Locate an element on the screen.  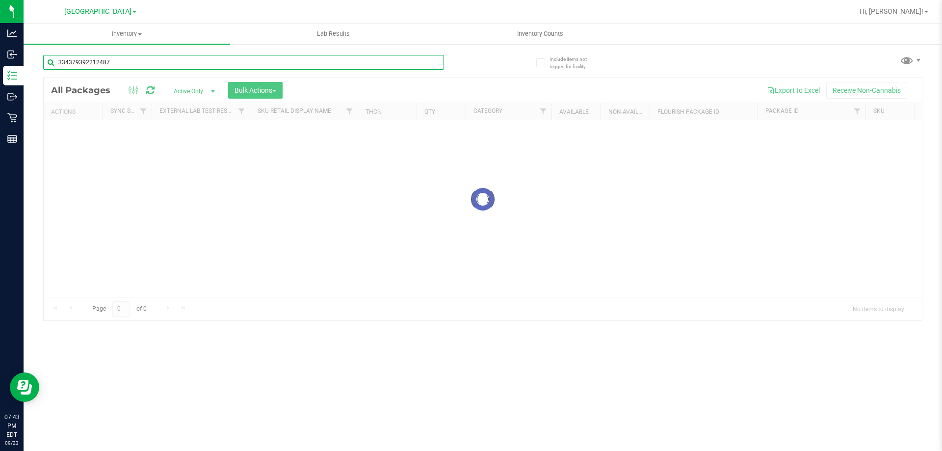
a: Lab Results is located at coordinates (333, 34).